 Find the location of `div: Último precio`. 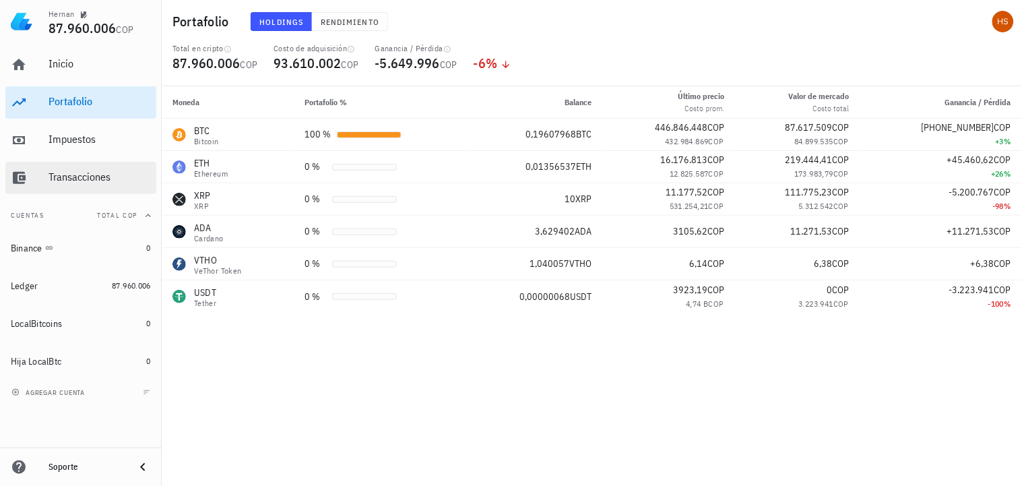

div: Último precio is located at coordinates (701, 96).